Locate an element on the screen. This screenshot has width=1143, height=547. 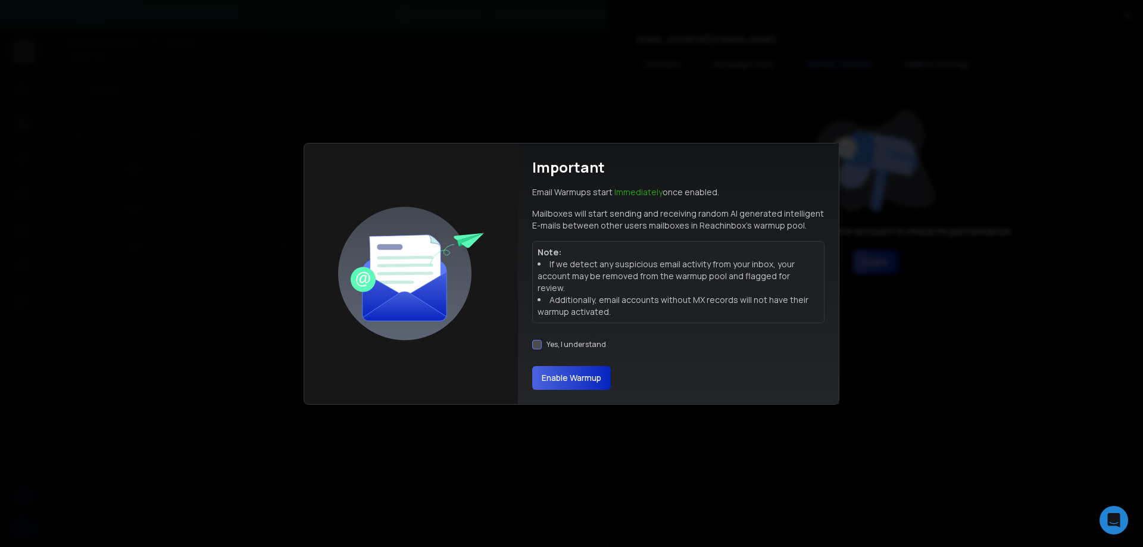
button: Enable Warmup is located at coordinates (572, 378).